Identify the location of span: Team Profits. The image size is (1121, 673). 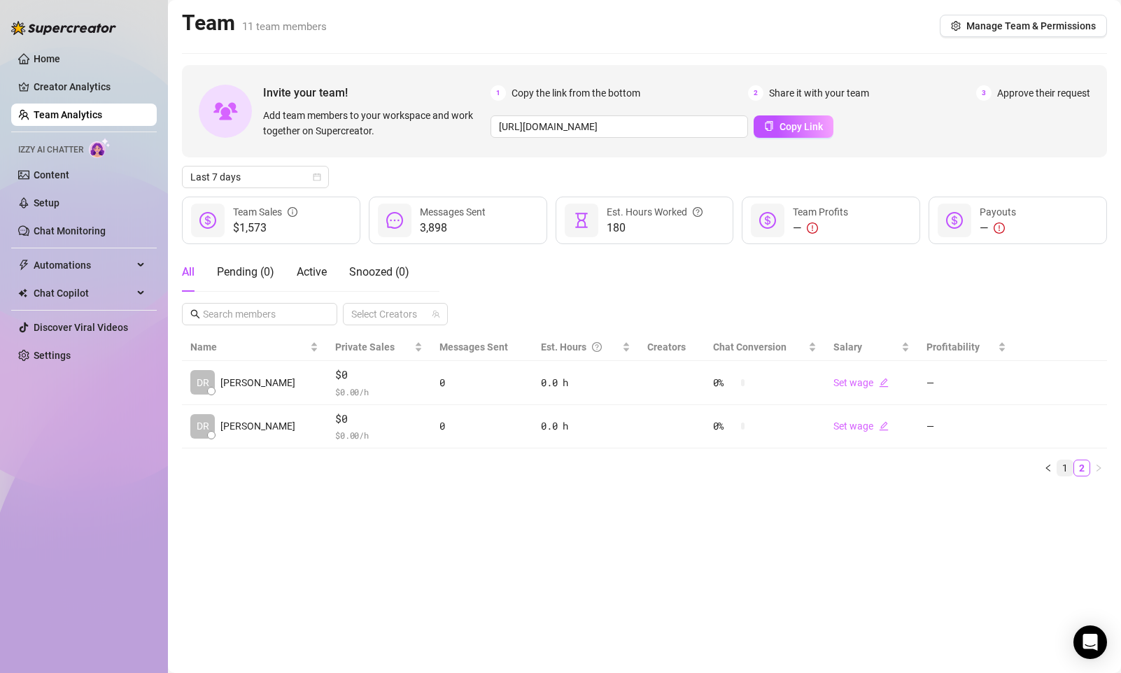
(820, 212).